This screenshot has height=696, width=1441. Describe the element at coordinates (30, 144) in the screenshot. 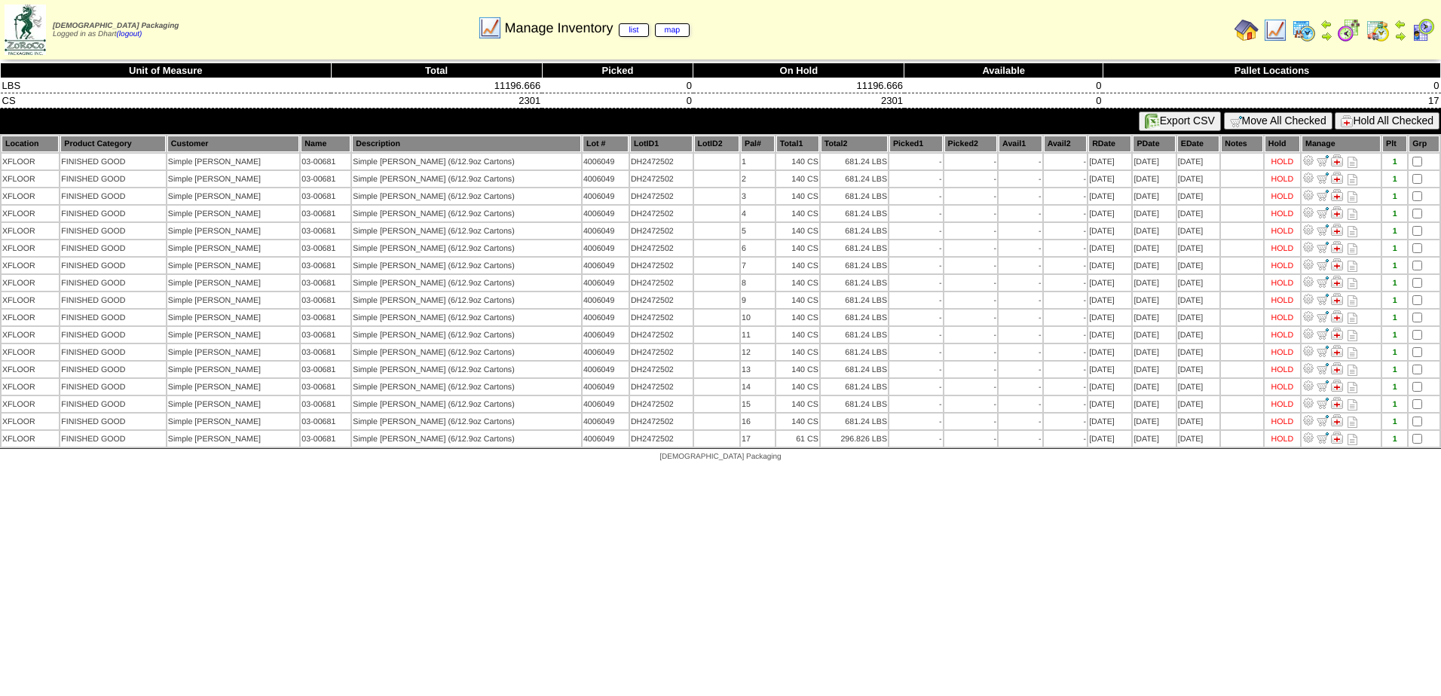

I see `th: Location` at that location.